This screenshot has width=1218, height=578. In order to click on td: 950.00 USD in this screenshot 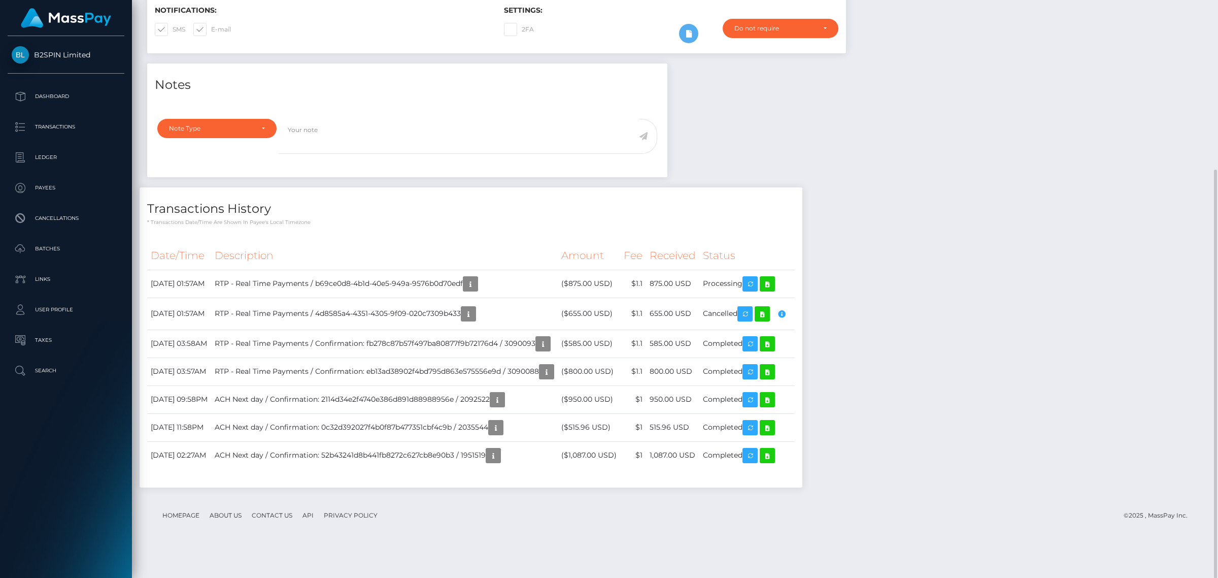, I will do `click(673, 399)`.